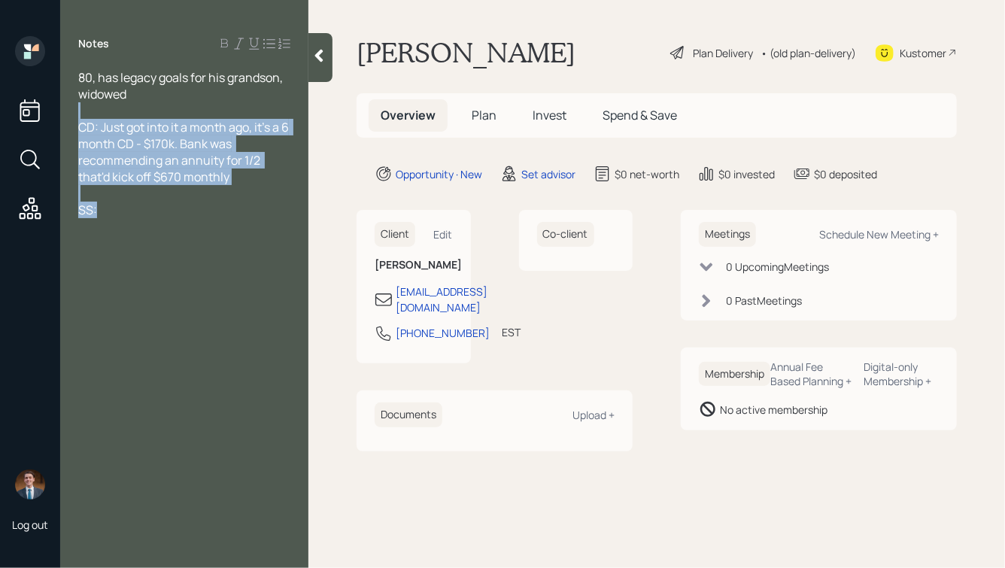 The image size is (1005, 568). What do you see at coordinates (93, 44) in the screenshot?
I see `label: Notes` at bounding box center [93, 44].